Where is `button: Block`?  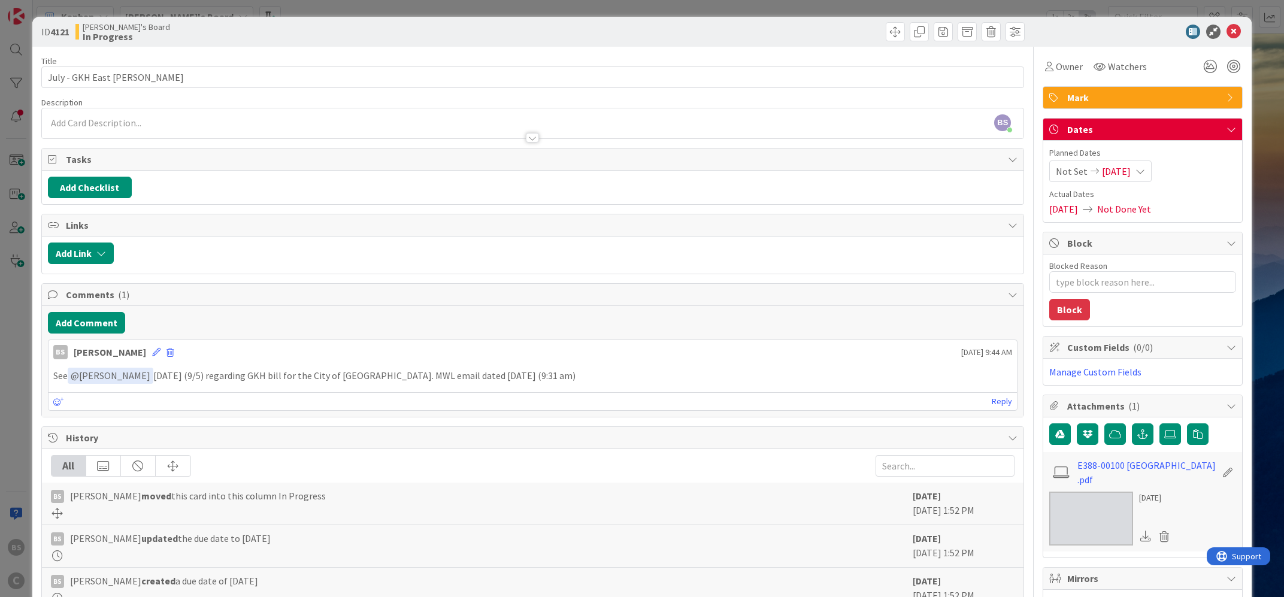
button: Block is located at coordinates (1069, 310).